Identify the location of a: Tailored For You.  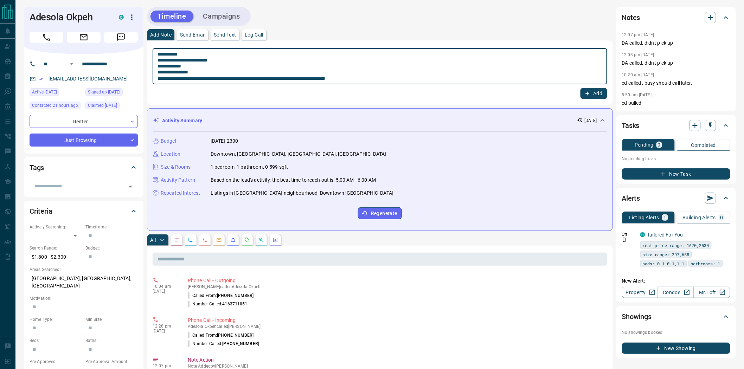
(665, 235).